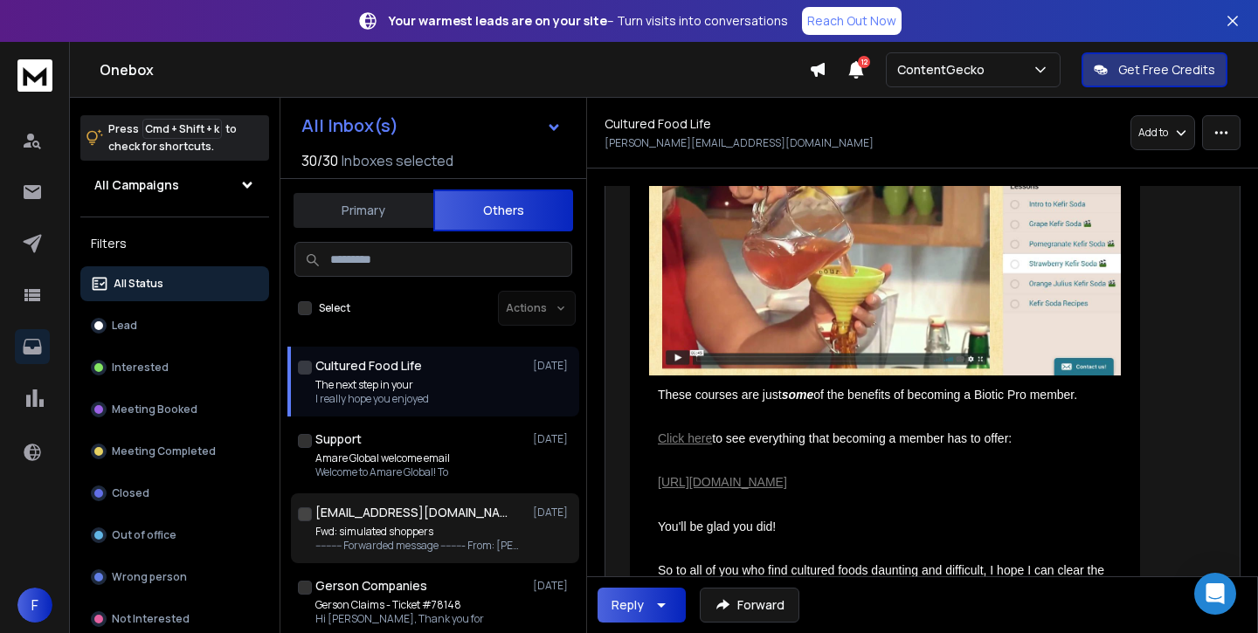 This screenshot has height=633, width=1258. I want to click on button: Closed, so click(175, 493).